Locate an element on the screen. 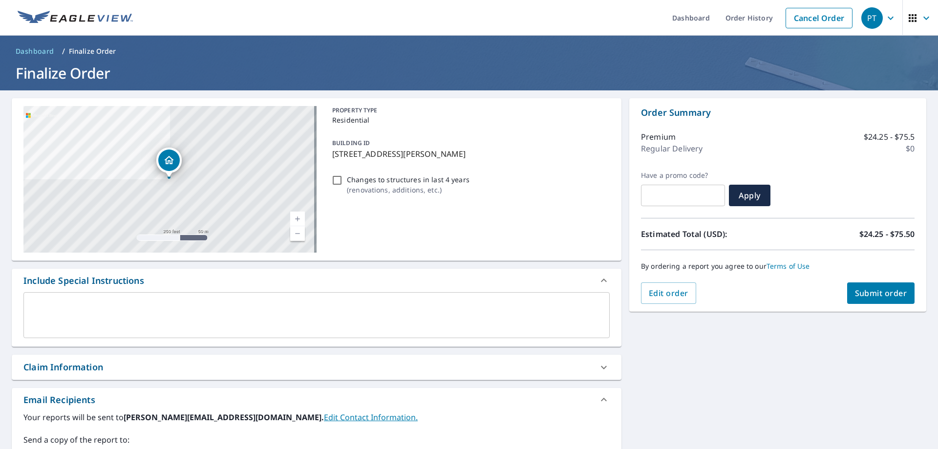  p: ( renovations, additions, etc. ) is located at coordinates (408, 190).